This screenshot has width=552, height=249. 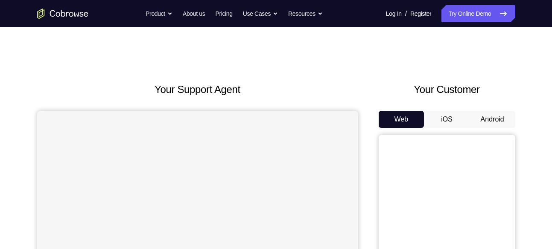 What do you see at coordinates (260, 14) in the screenshot?
I see `button: Use Cases` at bounding box center [260, 14].